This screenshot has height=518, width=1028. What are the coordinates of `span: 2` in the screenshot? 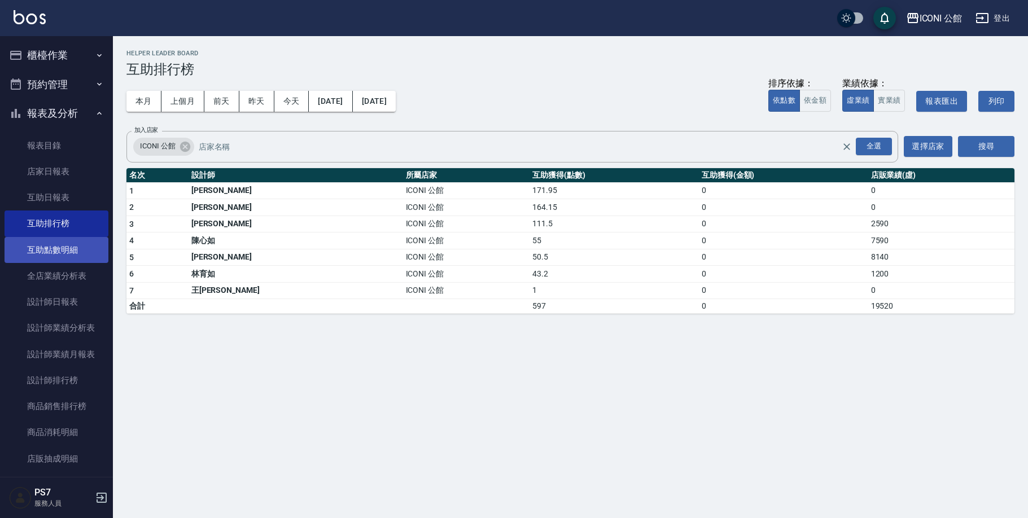 It's located at (132, 207).